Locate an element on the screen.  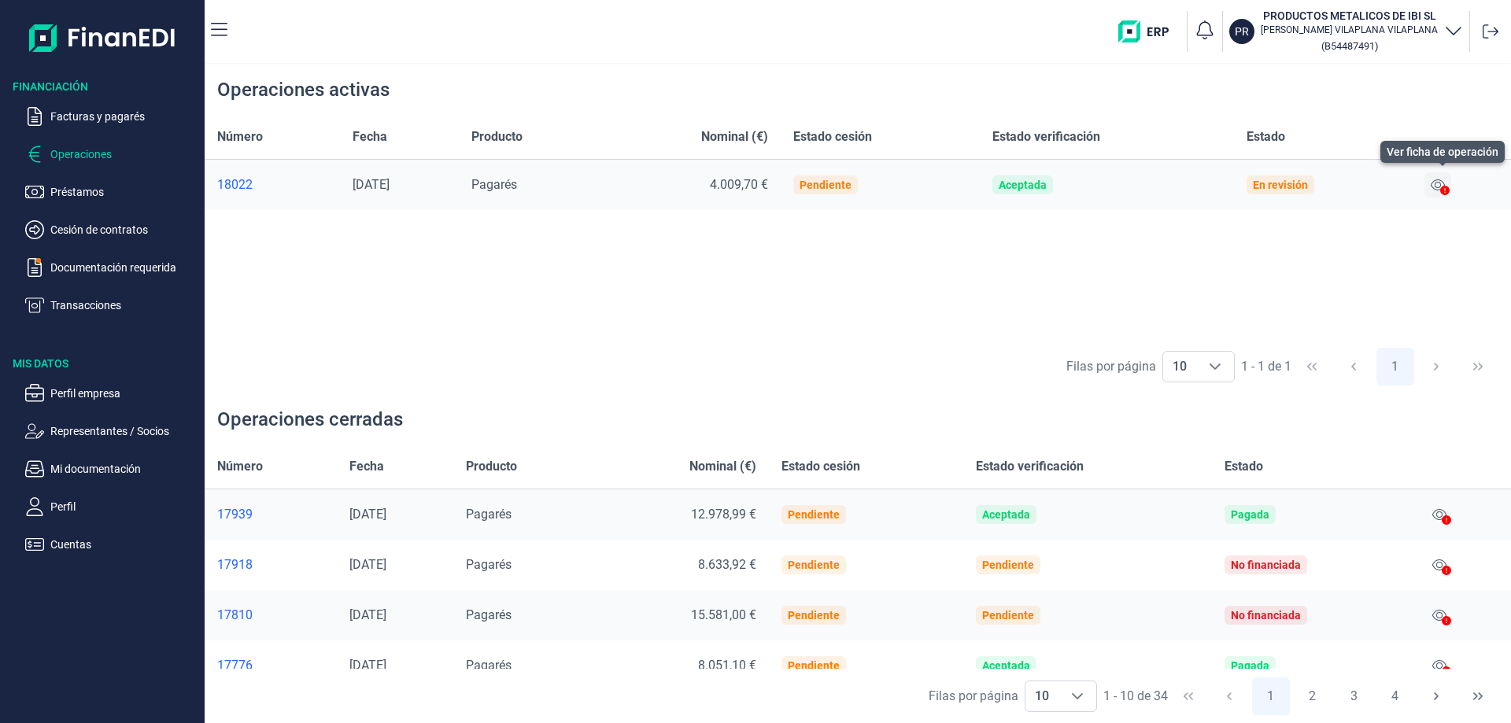
p: PR is located at coordinates (1242, 31).